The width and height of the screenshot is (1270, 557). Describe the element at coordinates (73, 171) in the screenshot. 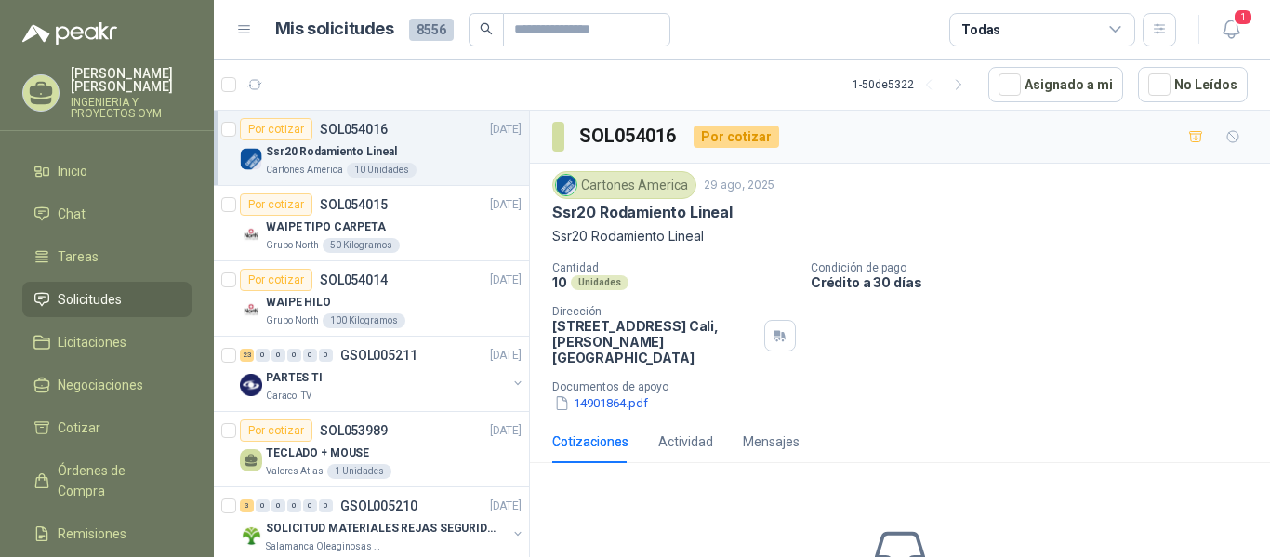

I see `span: Inicio` at that location.